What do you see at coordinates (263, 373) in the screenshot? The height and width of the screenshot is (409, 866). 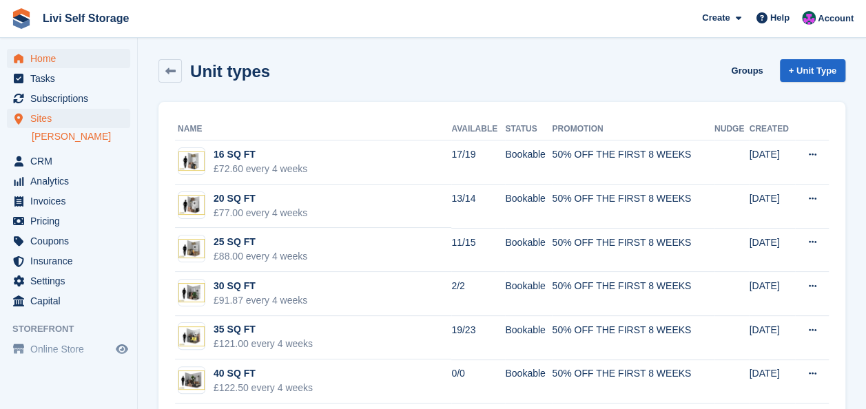 I see `div: 40 SQ FT` at bounding box center [263, 373].